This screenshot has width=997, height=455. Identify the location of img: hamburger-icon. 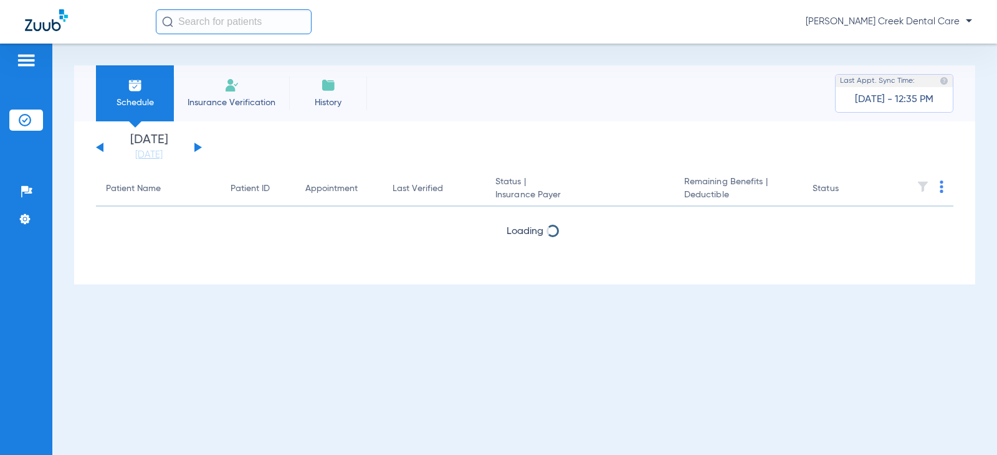
(26, 60).